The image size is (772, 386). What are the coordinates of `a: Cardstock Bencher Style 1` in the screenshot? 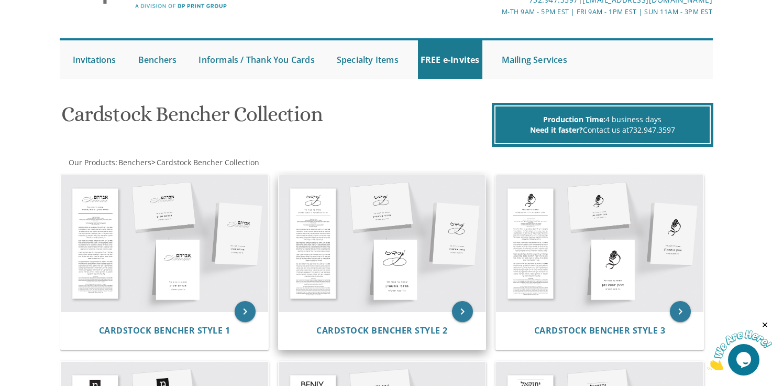 It's located at (165, 330).